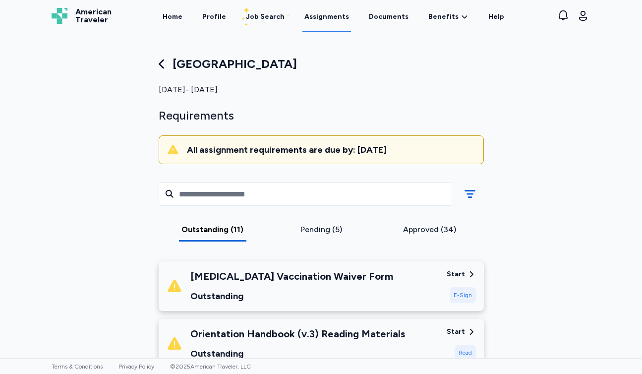 The height and width of the screenshot is (374, 642). I want to click on span: Benefits, so click(443, 17).